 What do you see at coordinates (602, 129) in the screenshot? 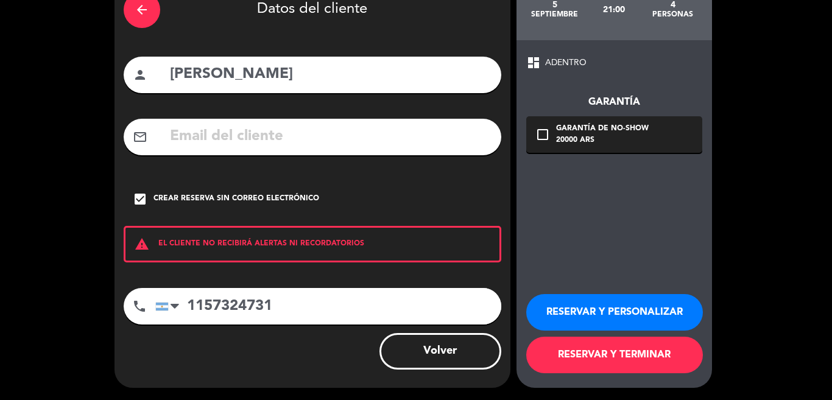
I see `div: Garantía de no-show` at bounding box center [602, 129].